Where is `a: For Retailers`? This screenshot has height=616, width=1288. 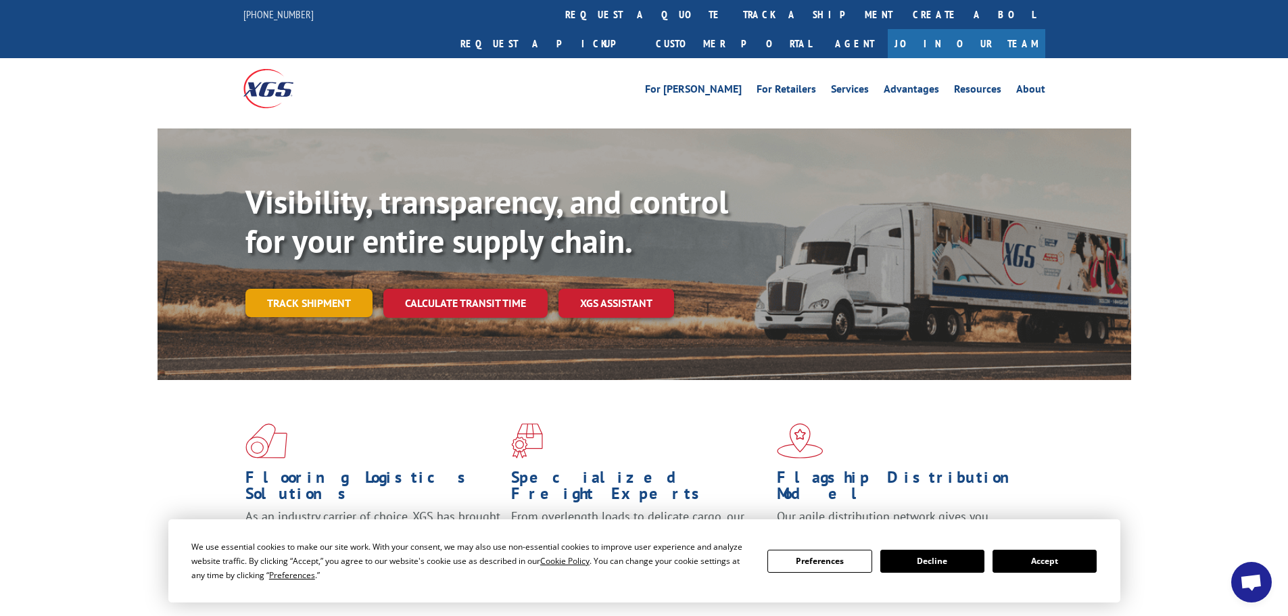
a: For Retailers is located at coordinates (786, 91).